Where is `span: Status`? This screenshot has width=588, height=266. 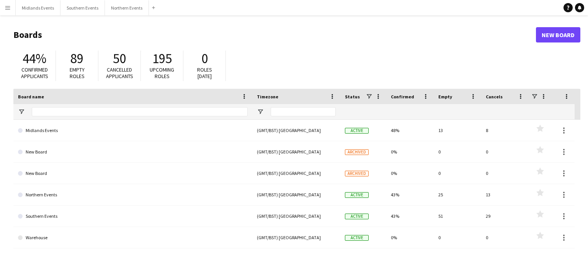 span: Status is located at coordinates (352, 97).